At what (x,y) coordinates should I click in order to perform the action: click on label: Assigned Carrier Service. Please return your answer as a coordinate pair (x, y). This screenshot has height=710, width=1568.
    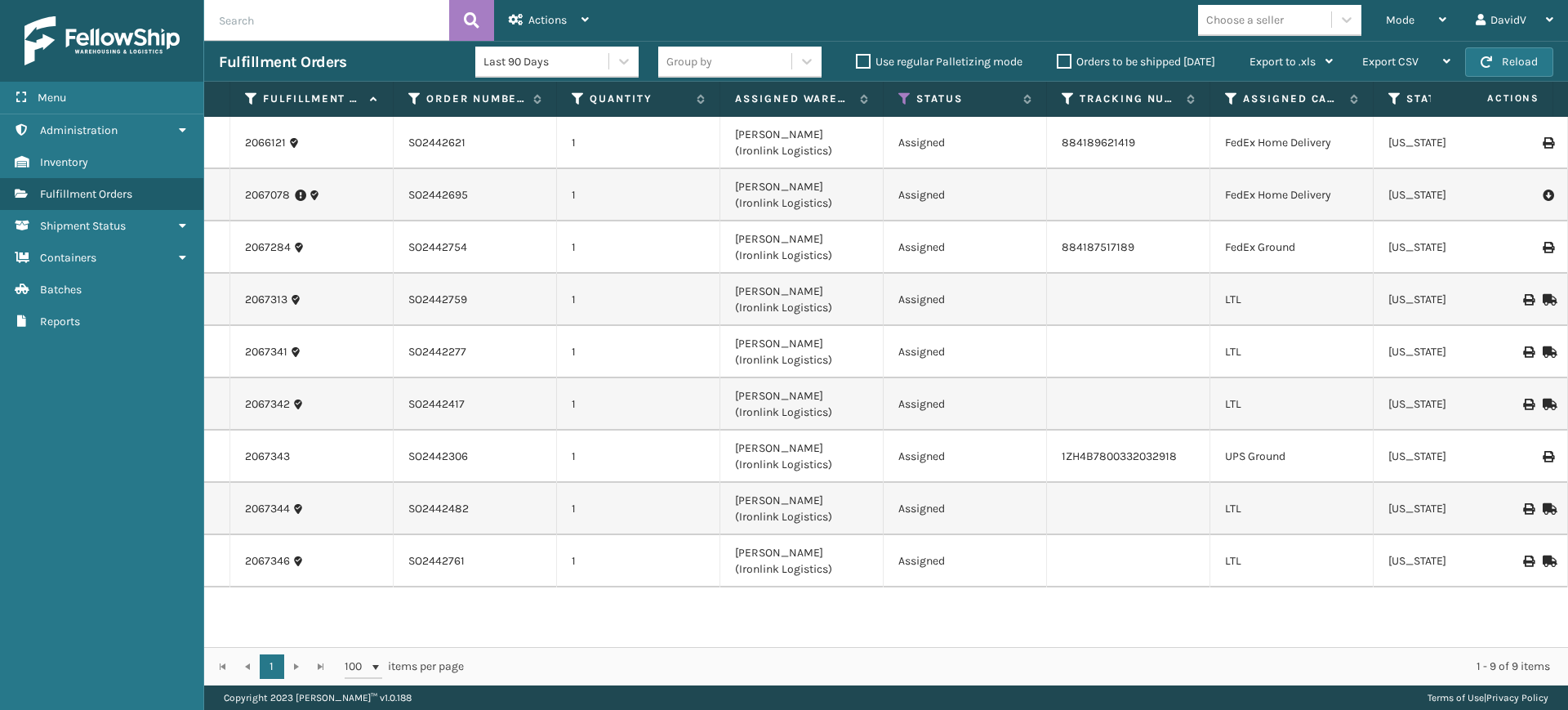
    Looking at the image, I should click on (1292, 99).